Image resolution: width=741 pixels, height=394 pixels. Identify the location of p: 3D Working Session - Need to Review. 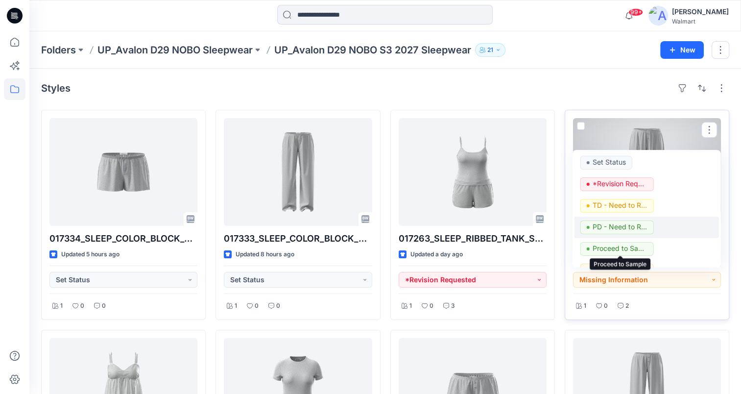
(620, 270).